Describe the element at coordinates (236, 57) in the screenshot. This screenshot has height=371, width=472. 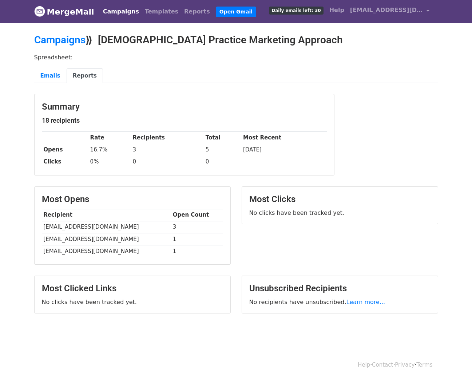
I see `p: Spreadsheet:` at that location.